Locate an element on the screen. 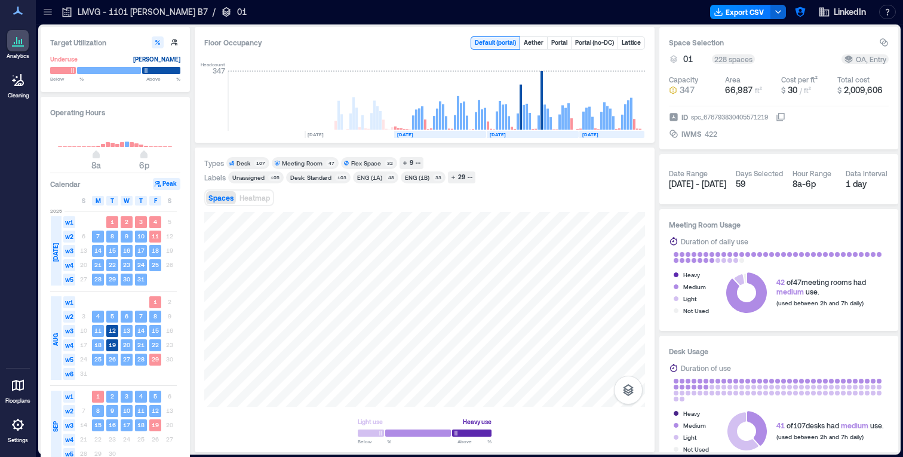 The width and height of the screenshot is (903, 457). span: 41 is located at coordinates (781, 425).